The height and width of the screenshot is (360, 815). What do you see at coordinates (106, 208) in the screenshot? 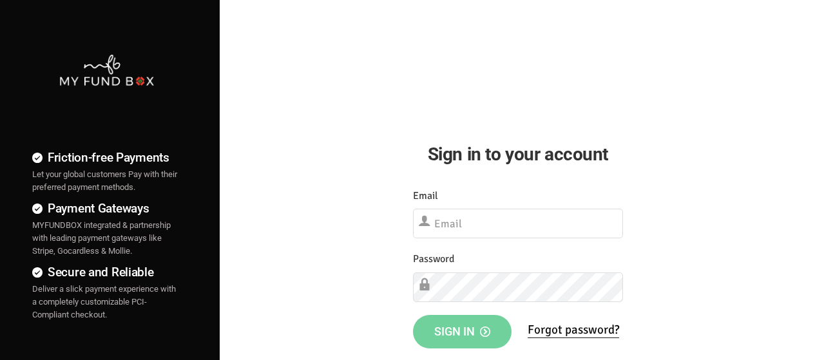
I see `h4: Payment Gateways` at bounding box center [106, 208].